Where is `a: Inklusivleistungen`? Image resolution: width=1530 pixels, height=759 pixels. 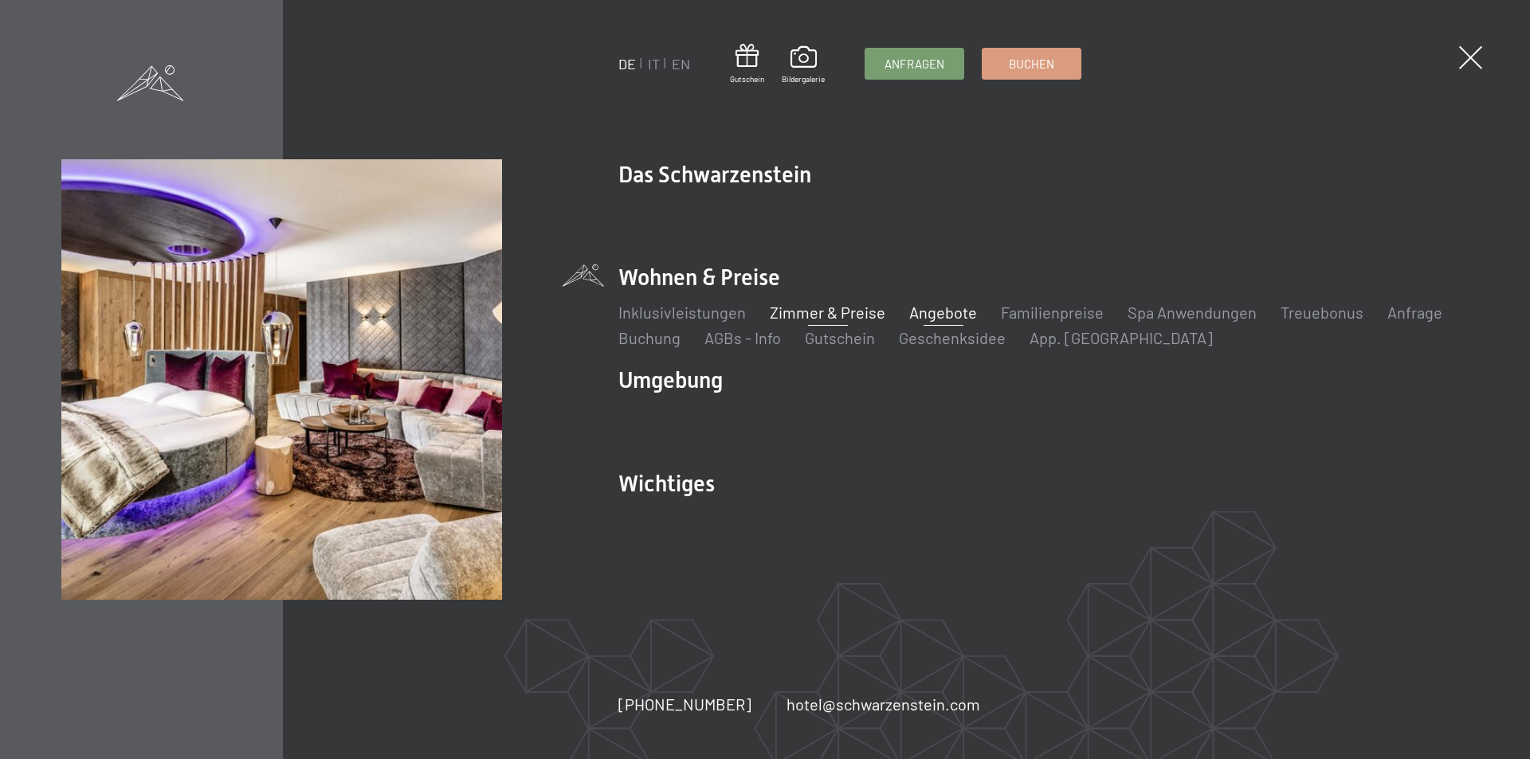 a: Inklusivleistungen is located at coordinates (682, 312).